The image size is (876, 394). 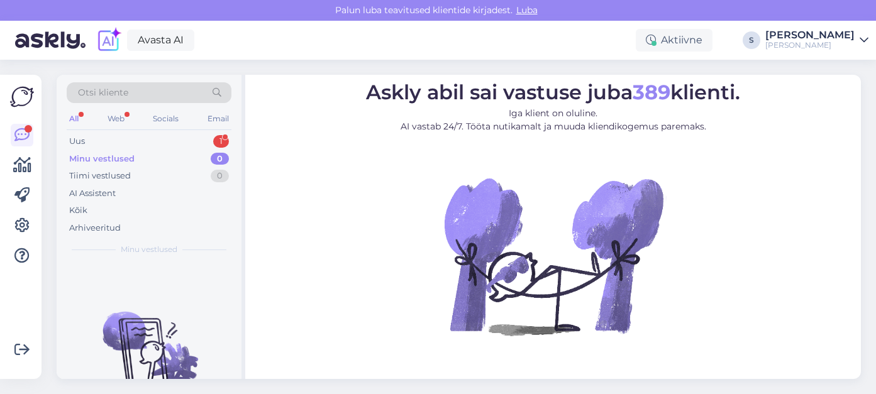 What do you see at coordinates (218, 119) in the screenshot?
I see `div: Email` at bounding box center [218, 119].